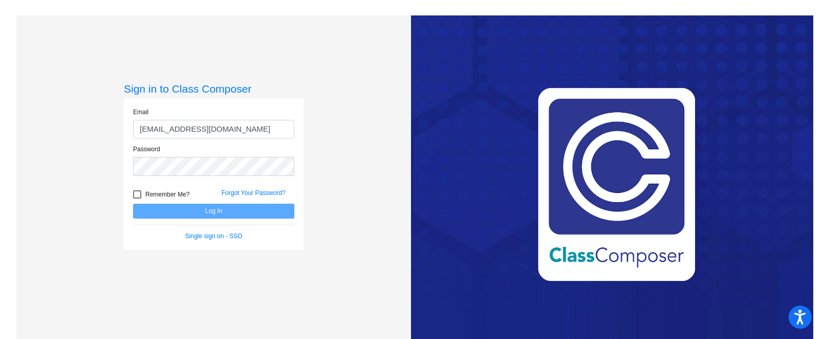 This screenshot has height=339, width=822. Describe the element at coordinates (253, 193) in the screenshot. I see `a: Forgot Your Password?` at that location.